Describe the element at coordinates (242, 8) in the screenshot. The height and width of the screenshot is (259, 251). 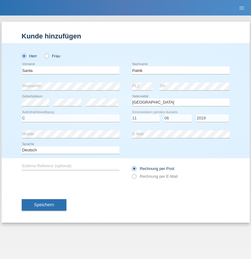
I see `i: menu` at that location.